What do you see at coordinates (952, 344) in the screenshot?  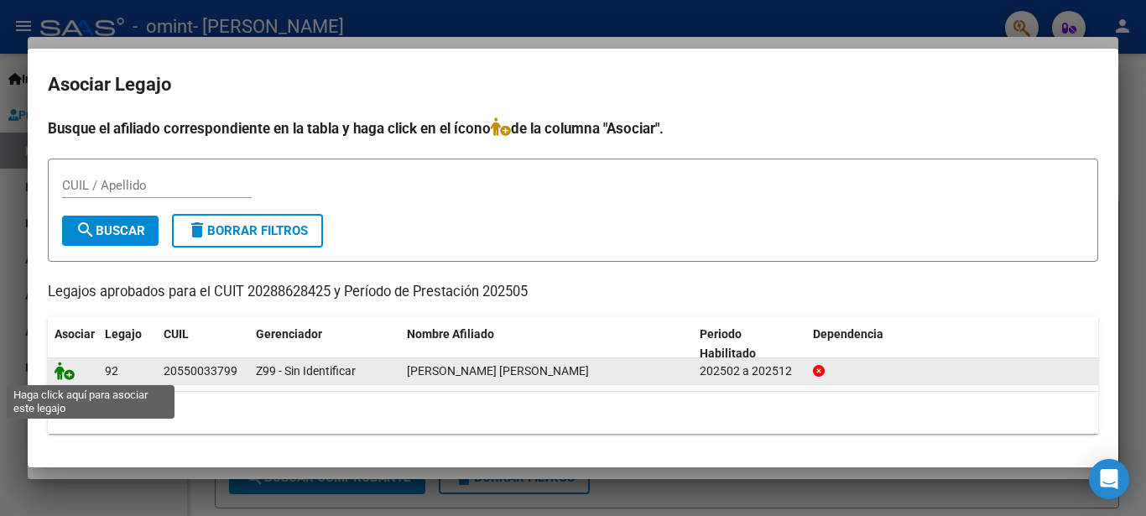 I see `datatable-header-cell: Dependencia` at bounding box center [952, 344].